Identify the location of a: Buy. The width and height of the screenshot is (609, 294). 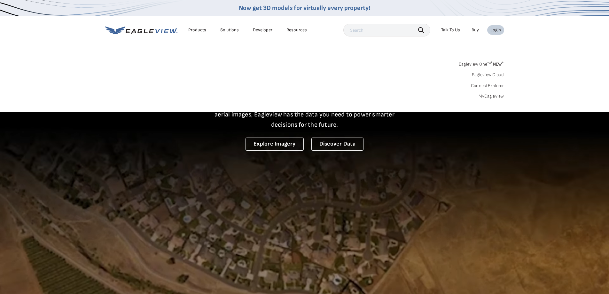
(475, 30).